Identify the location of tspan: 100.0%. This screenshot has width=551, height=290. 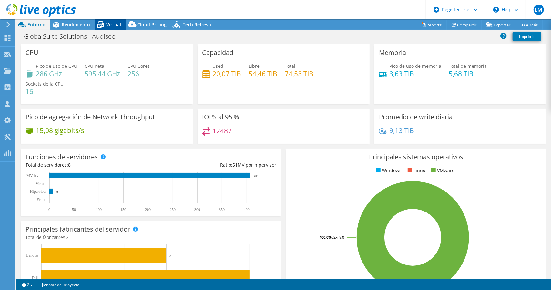
(325, 237).